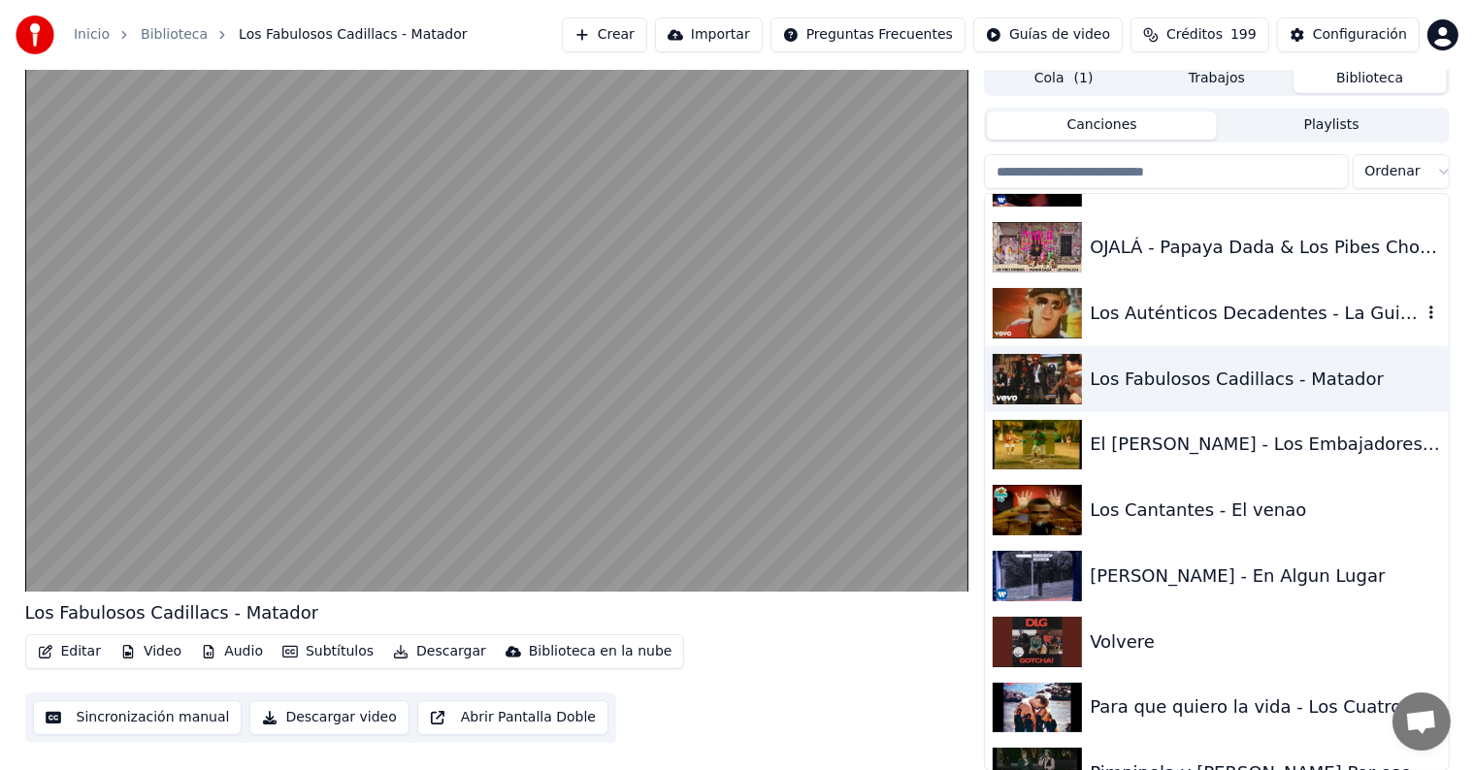  Describe the element at coordinates (1264, 707) in the screenshot. I see `div: Para que quiero la vida - Los Cuatro Soles` at that location.